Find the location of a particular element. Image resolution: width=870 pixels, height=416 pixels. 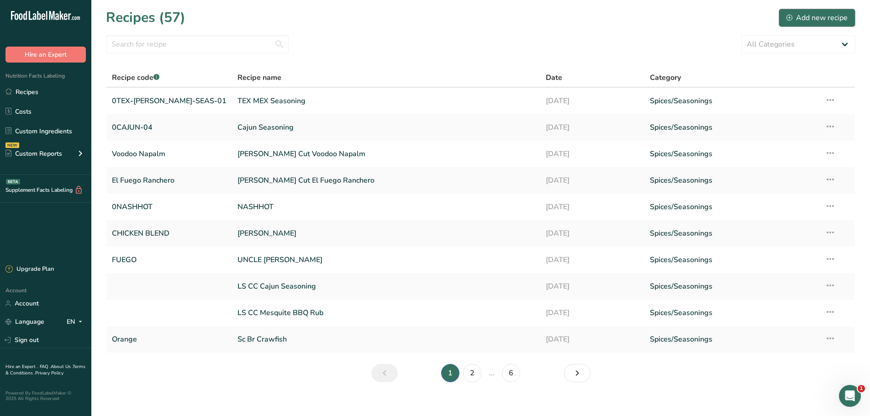

a: Page 2. is located at coordinates (472, 373).